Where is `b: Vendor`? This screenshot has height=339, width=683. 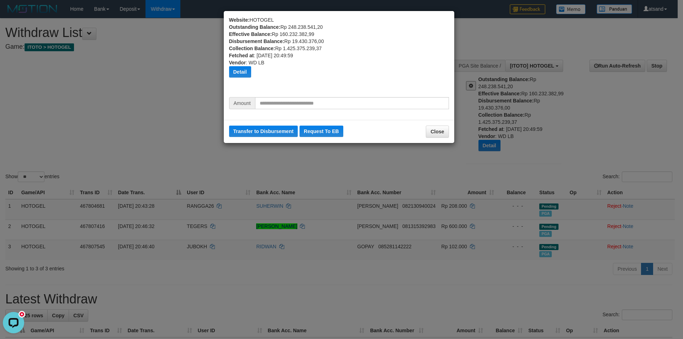
b: Vendor is located at coordinates (237, 63).